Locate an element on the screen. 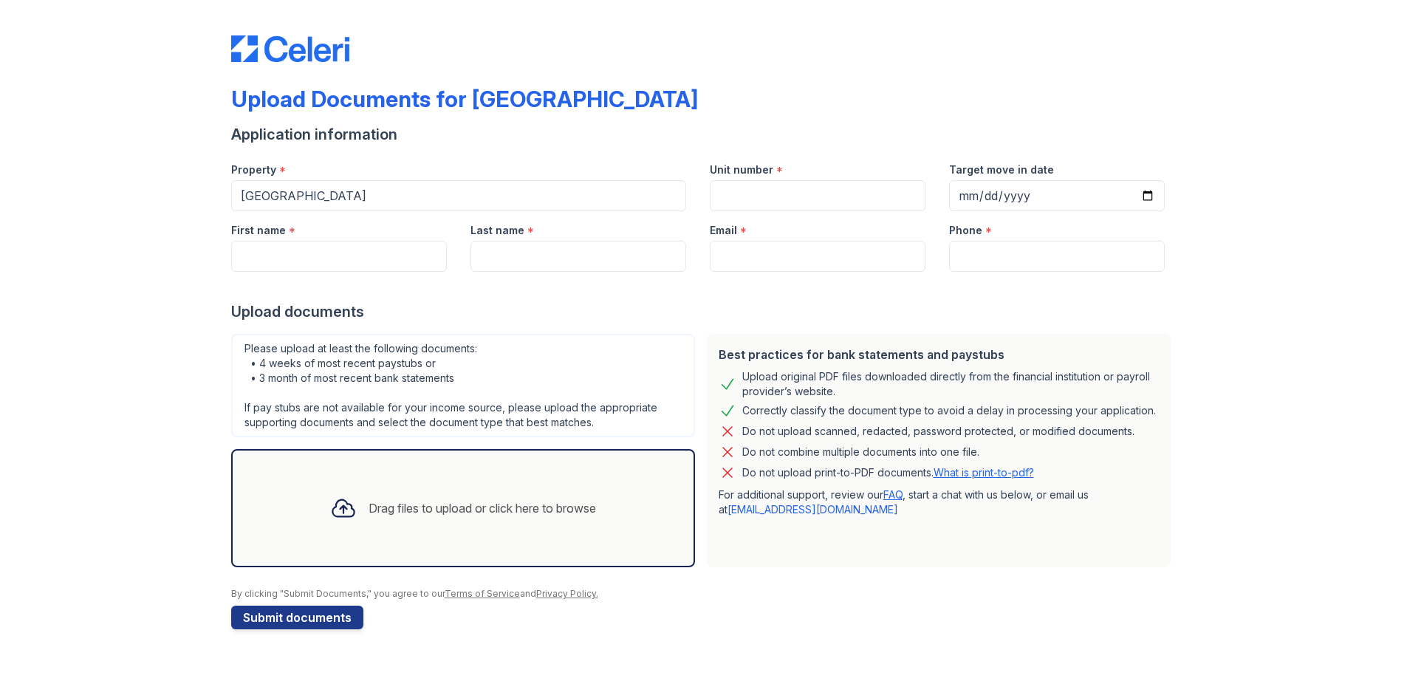  img: CE_Logo_Blue-a8612792a0a2168367f1c8372b55b34899dd931a85d93a1a3d3e32e68fde9ad4.png is located at coordinates (290, 49).